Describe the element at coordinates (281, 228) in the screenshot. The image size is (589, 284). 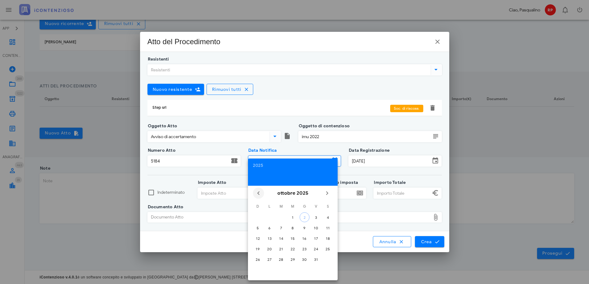
I see `button: 7` at that location.